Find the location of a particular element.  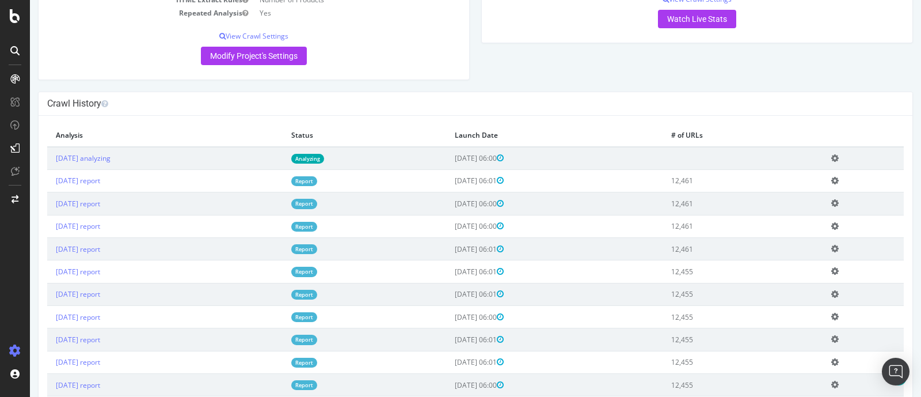

td: Repeated Analysis is located at coordinates (120, 13).